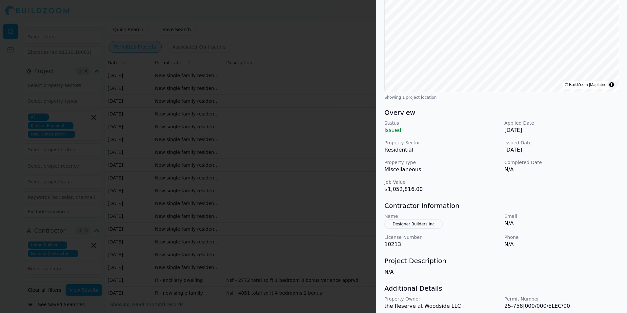  I want to click on h3: Contractor Information, so click(502, 206).